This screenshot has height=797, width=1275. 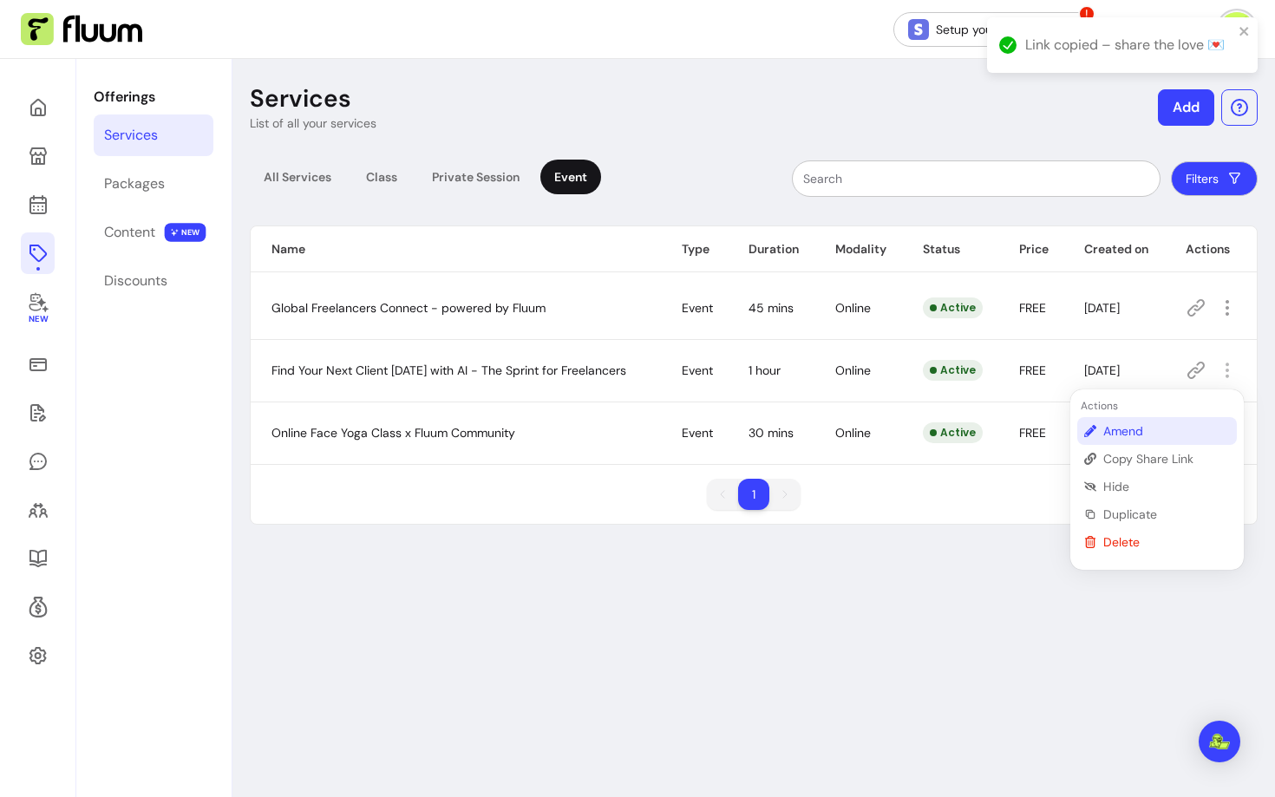 I want to click on a: Offerings, so click(x=37, y=253).